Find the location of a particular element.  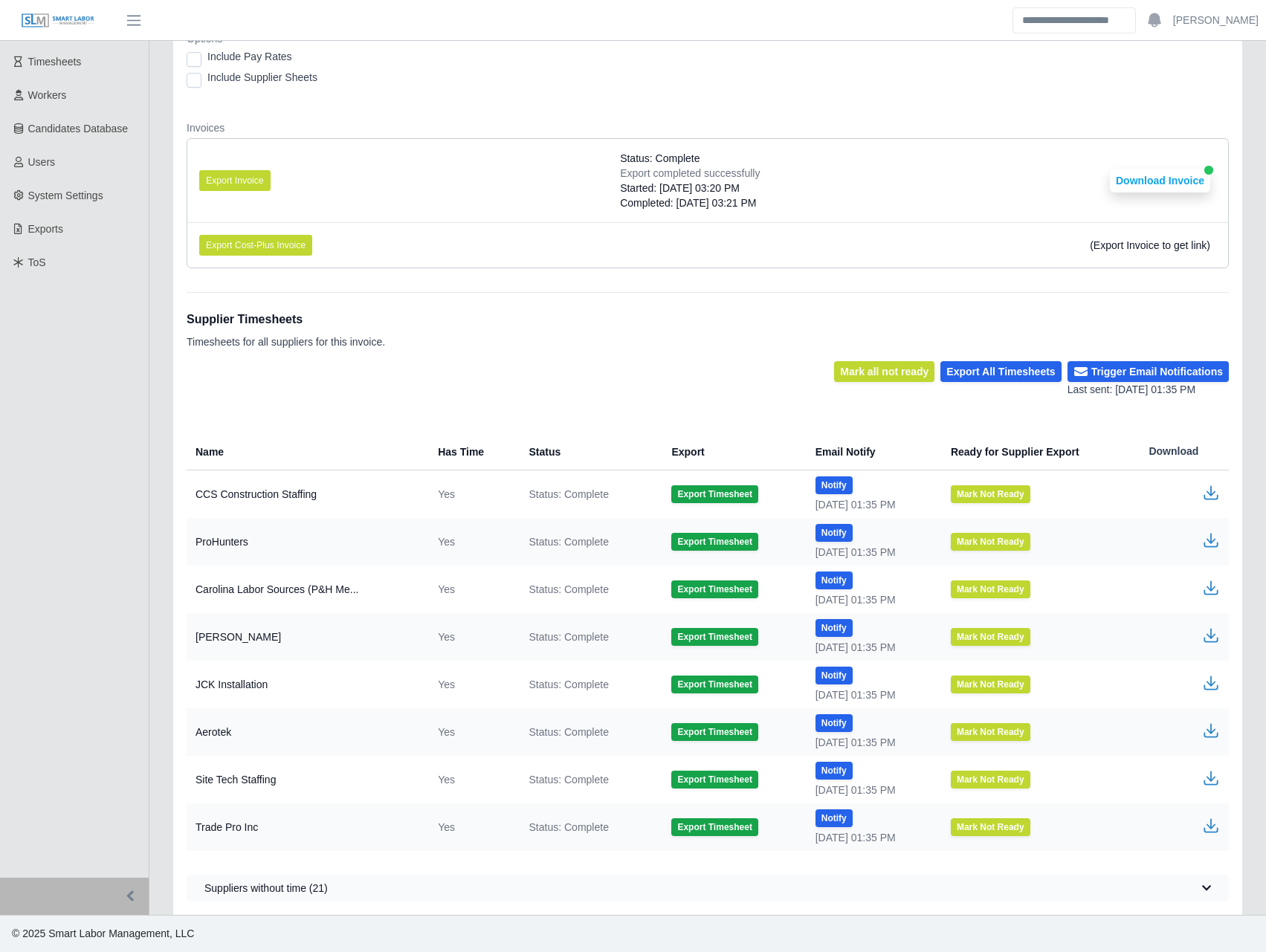

th: Name is located at coordinates (306, 452).